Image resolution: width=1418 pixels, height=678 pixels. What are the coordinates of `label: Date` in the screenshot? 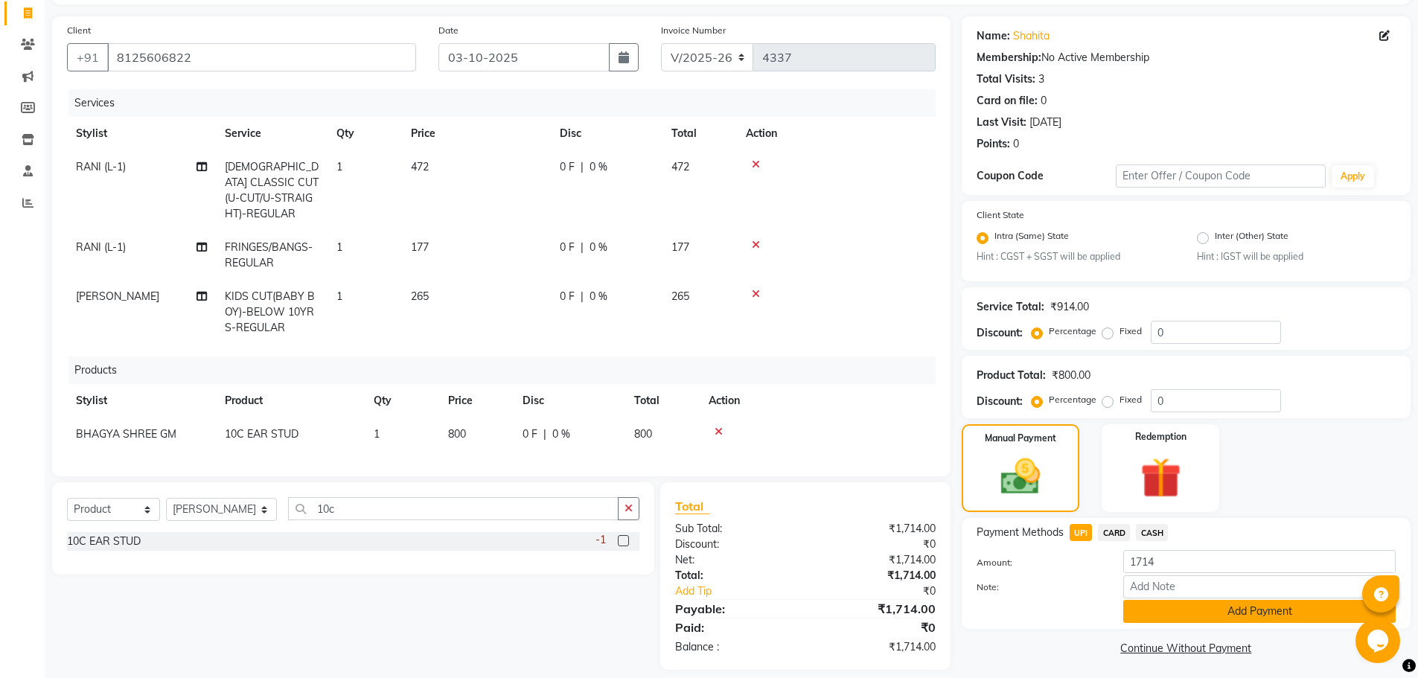 It's located at (448, 31).